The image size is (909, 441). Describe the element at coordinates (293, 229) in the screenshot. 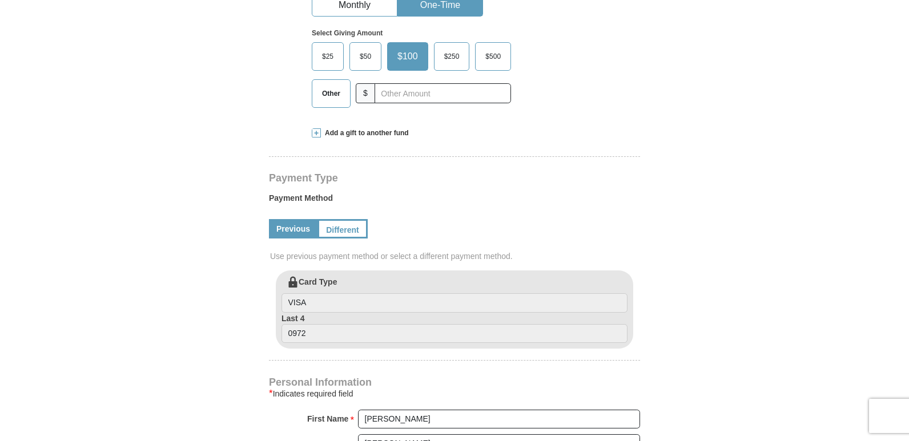

I see `a: Previous` at that location.